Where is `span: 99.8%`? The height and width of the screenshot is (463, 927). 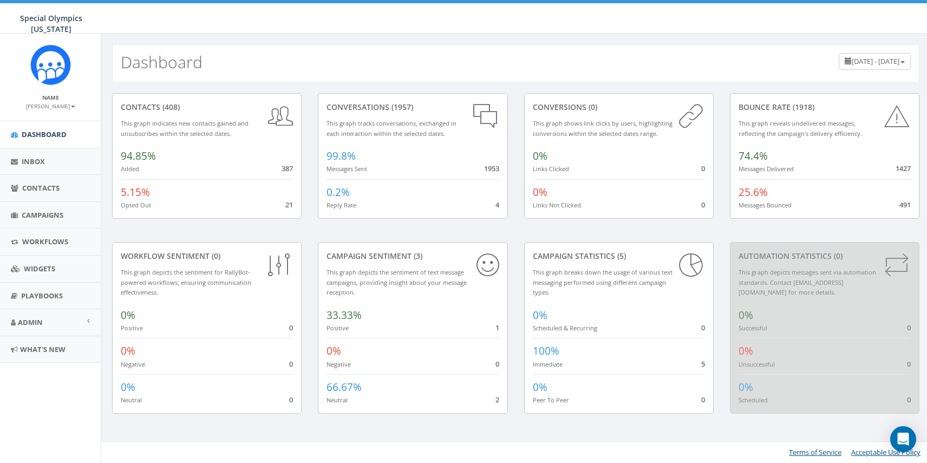 span: 99.8% is located at coordinates (341, 156).